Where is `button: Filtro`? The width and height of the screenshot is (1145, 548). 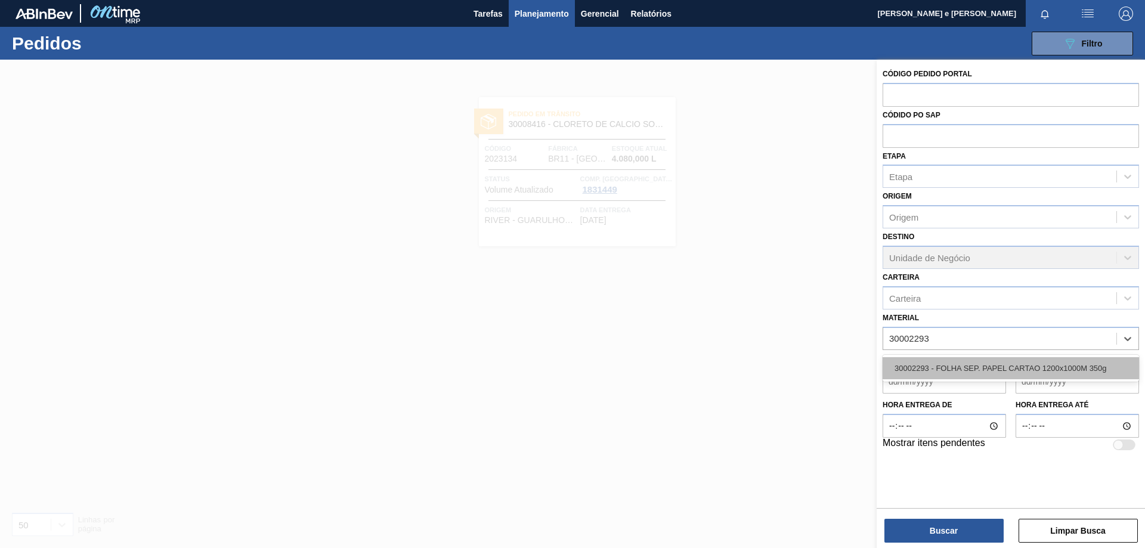
button: Filtro is located at coordinates (1082, 44).